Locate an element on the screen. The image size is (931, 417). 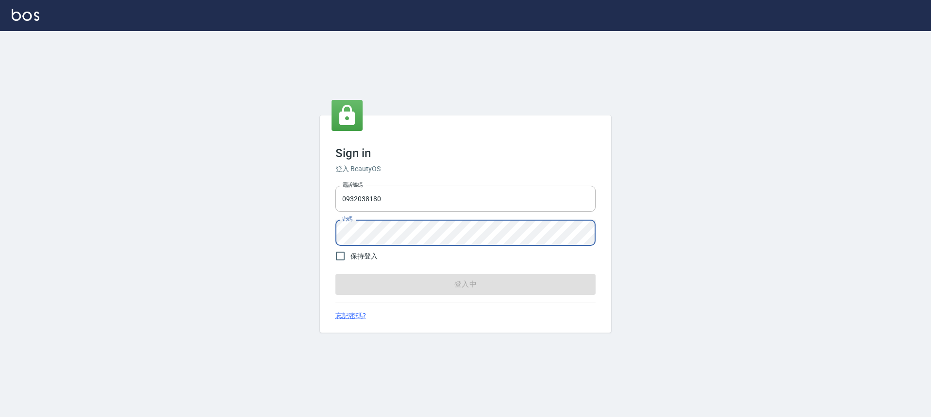
h6: 登入 BeautyOS is located at coordinates (465, 169).